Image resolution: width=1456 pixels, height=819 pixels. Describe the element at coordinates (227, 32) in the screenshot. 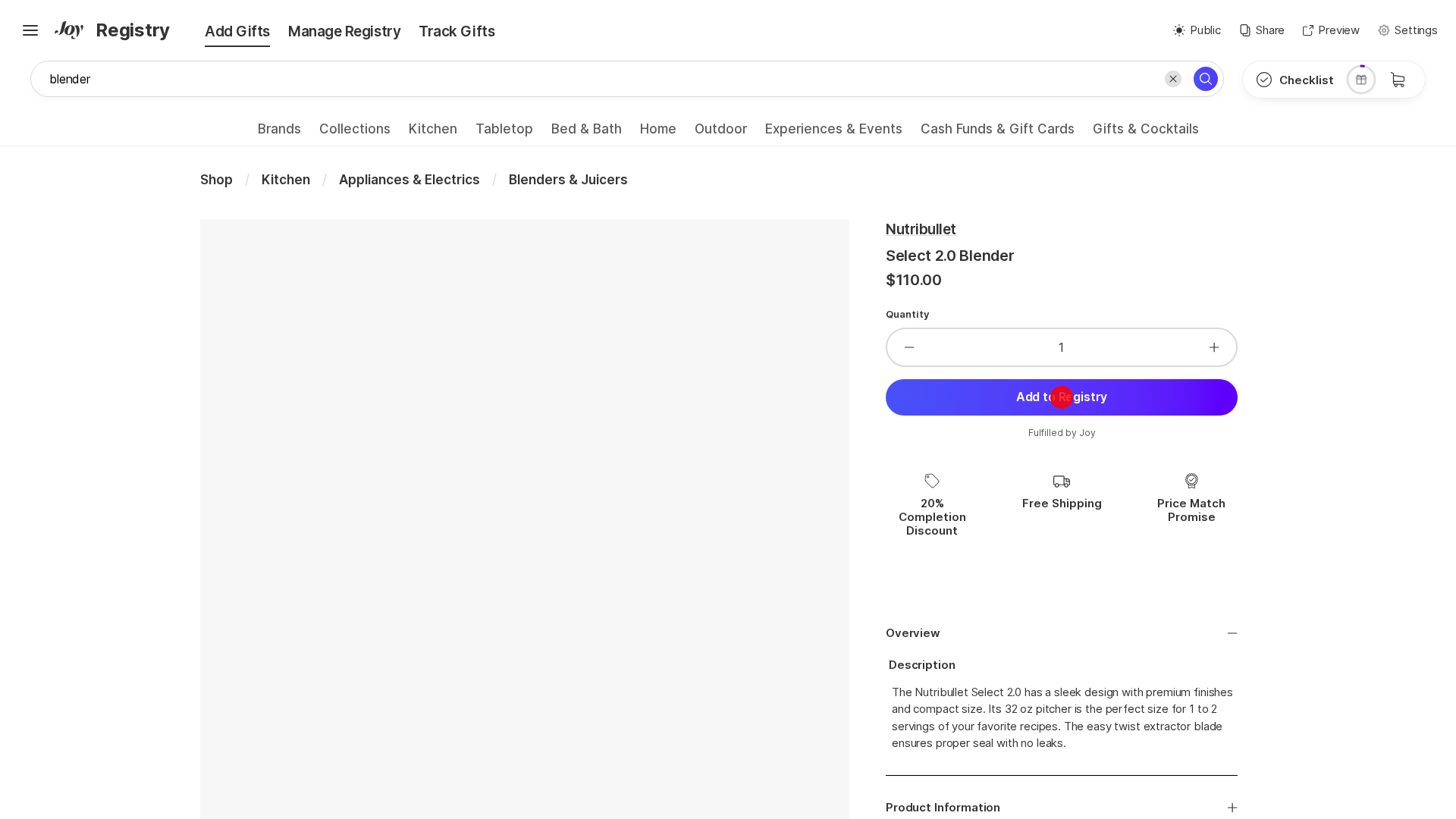

I see `div: Add Gifts` at that location.